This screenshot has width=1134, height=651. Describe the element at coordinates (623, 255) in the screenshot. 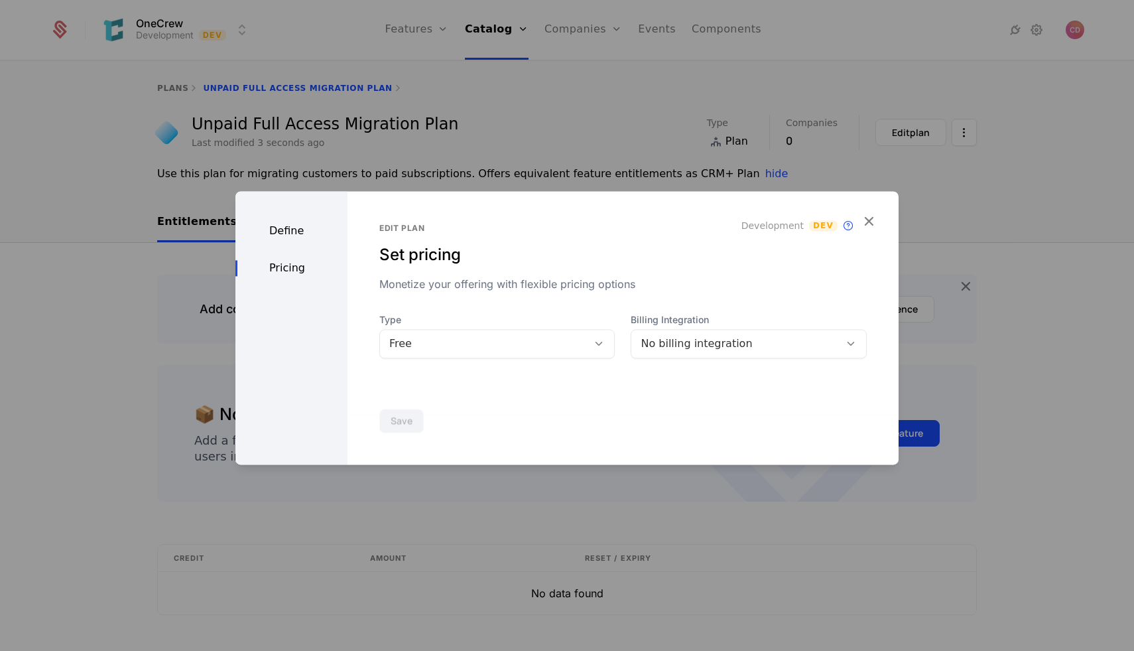

I see `div: Set pricing` at that location.